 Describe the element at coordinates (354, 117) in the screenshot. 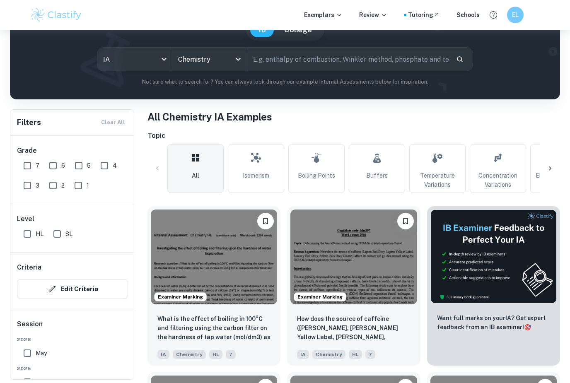

I see `h1: All Chemistry IA Examples` at that location.